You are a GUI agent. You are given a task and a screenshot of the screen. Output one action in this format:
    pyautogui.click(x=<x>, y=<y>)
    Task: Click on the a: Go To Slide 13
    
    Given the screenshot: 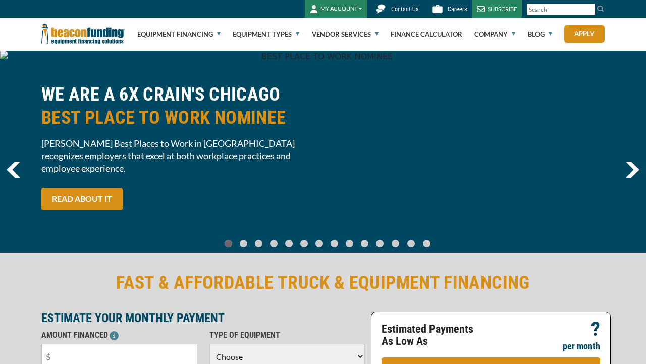 What is the action you would take?
    pyautogui.click(x=427, y=243)
    